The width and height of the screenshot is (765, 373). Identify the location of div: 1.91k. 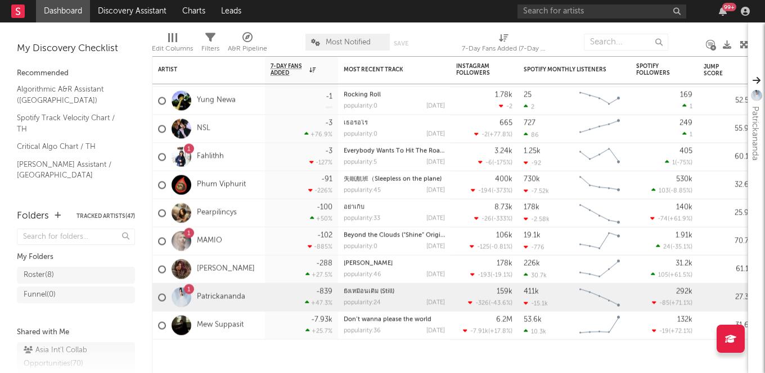
(684, 235).